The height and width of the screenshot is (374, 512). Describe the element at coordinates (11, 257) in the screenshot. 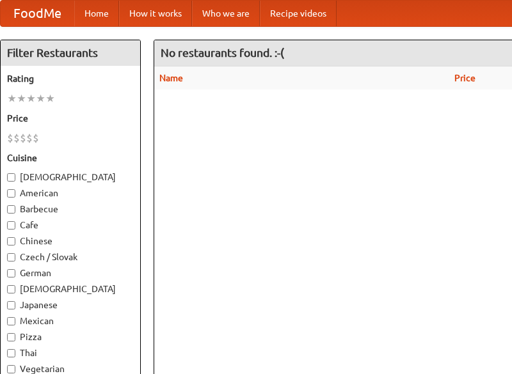

I see `input: Czech / Slovak` at that location.